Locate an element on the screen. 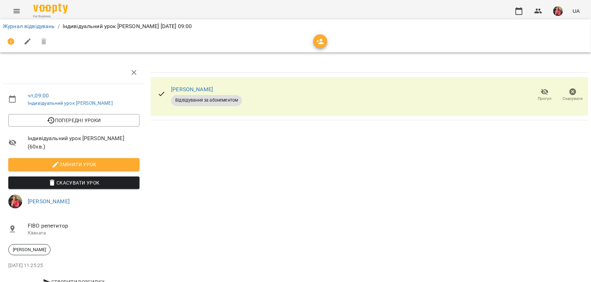  span: UA is located at coordinates (576, 11).